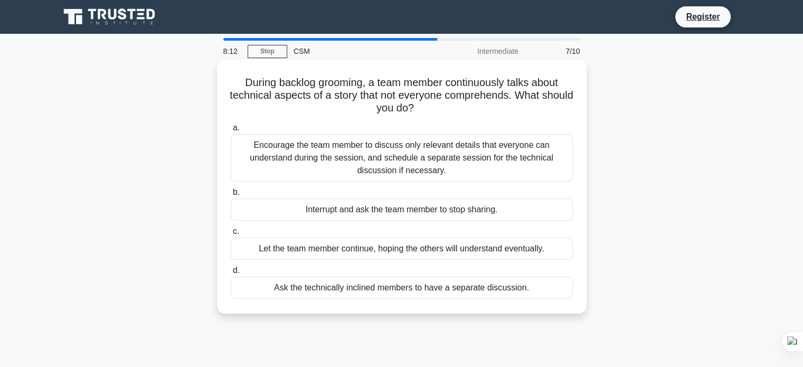  What do you see at coordinates (236, 270) in the screenshot?
I see `span: d.` at bounding box center [236, 270].